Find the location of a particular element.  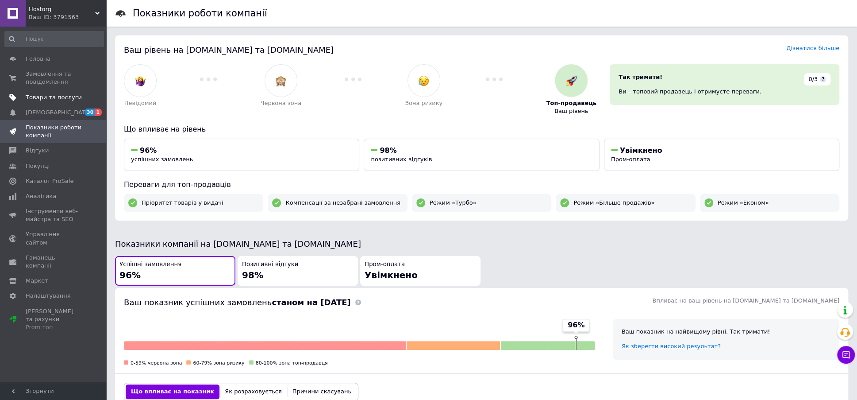

span: 1 is located at coordinates (98, 112).